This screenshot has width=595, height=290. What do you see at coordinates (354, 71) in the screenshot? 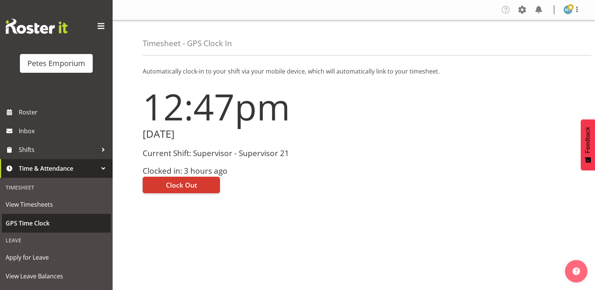
I see `p: Automatically clock-in to your shift via your mobile device, which will automatically link to you...` at bounding box center [354, 71].